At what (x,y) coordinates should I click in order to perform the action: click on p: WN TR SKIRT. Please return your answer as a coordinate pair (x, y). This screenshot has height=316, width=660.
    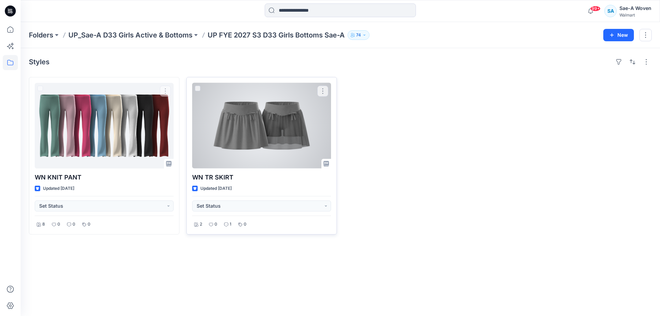
    Looking at the image, I should click on (262, 177).